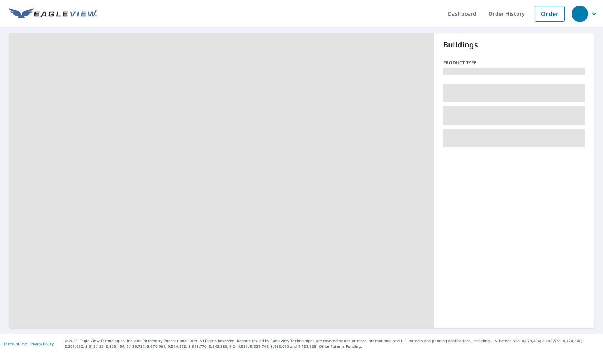 The width and height of the screenshot is (603, 353). I want to click on a: Order, so click(549, 14).